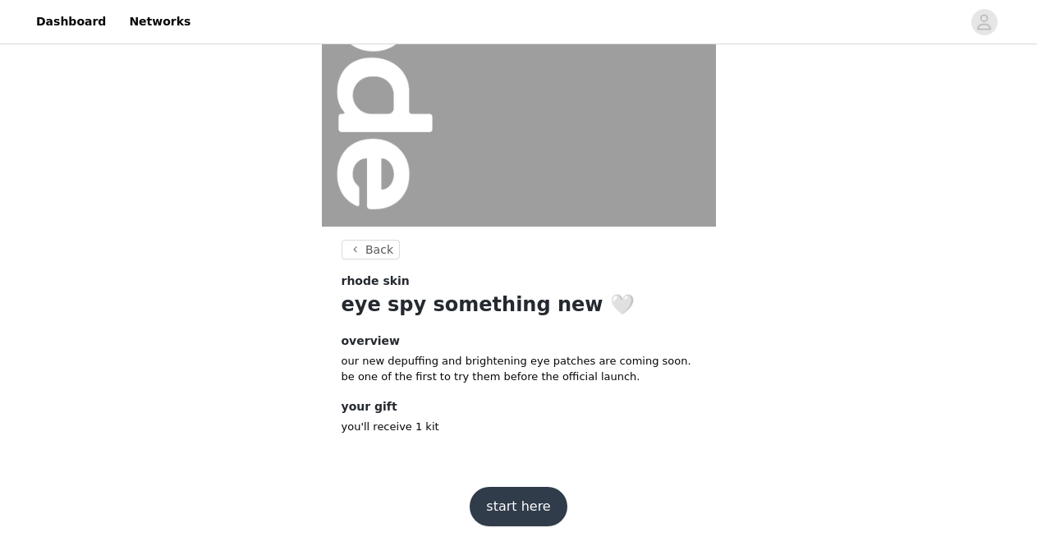 The image size is (1037, 546). What do you see at coordinates (375, 281) in the screenshot?
I see `span: rhode skin` at bounding box center [375, 281].